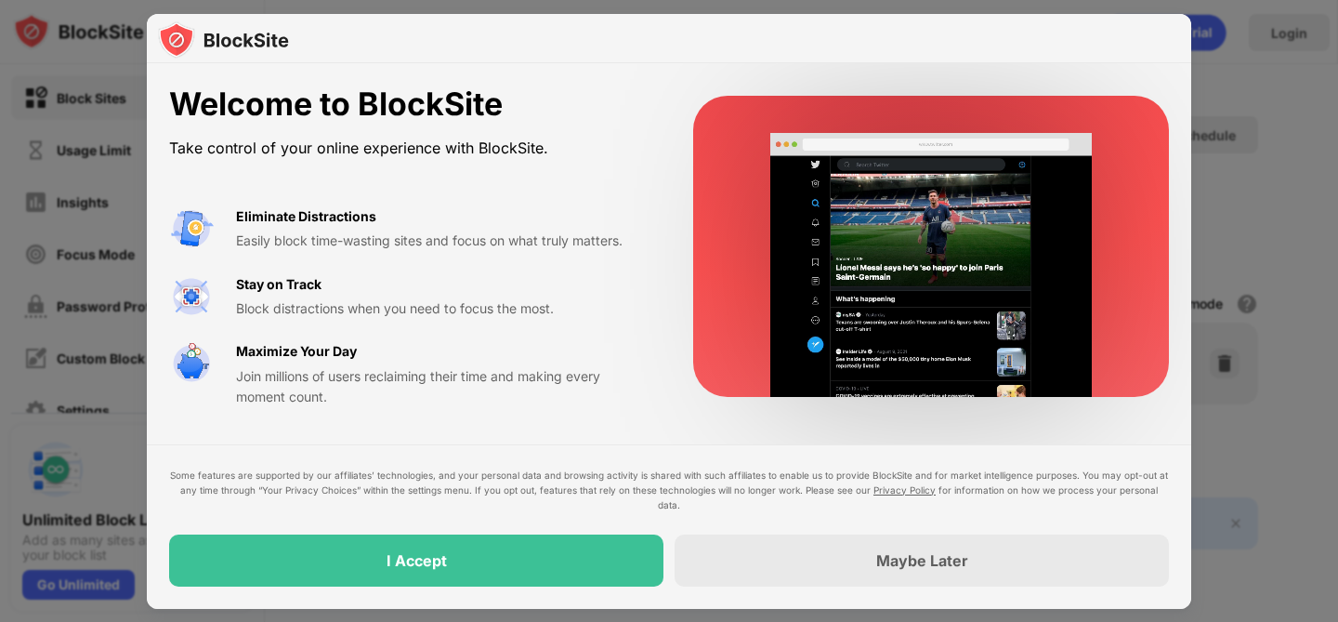  What do you see at coordinates (306, 217) in the screenshot?
I see `div: Eliminate Distractions` at bounding box center [306, 217].